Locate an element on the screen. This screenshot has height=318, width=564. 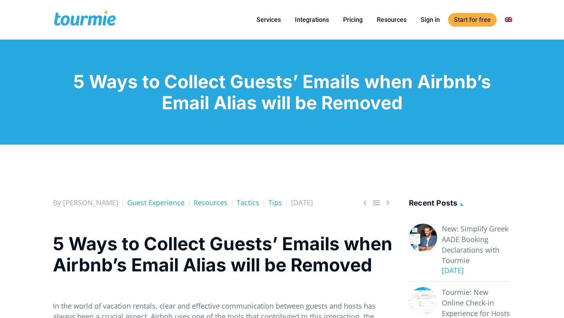
a: Sign in is located at coordinates (430, 20).